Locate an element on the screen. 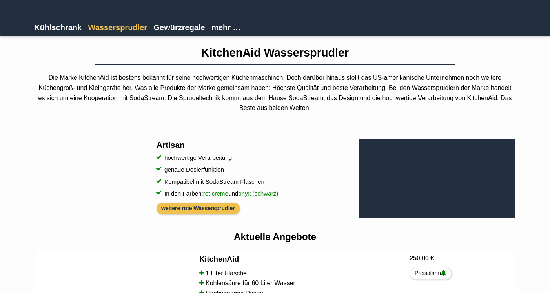 Image resolution: width=550 pixels, height=293 pixels. h6: 250,00 € is located at coordinates (459, 258).